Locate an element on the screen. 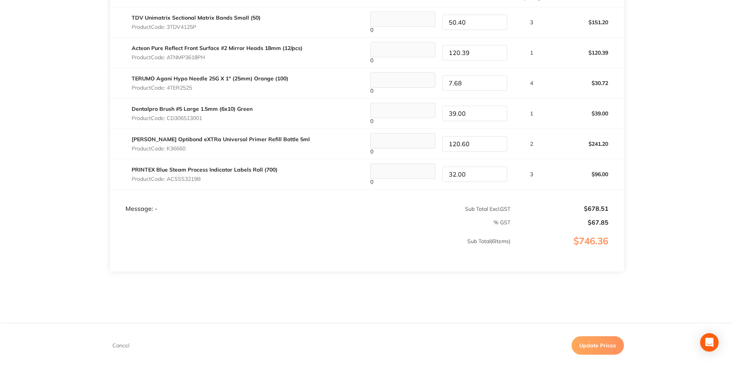 This screenshot has width=734, height=367. p: Sub Total ( 6 Items) is located at coordinates (310, 249).